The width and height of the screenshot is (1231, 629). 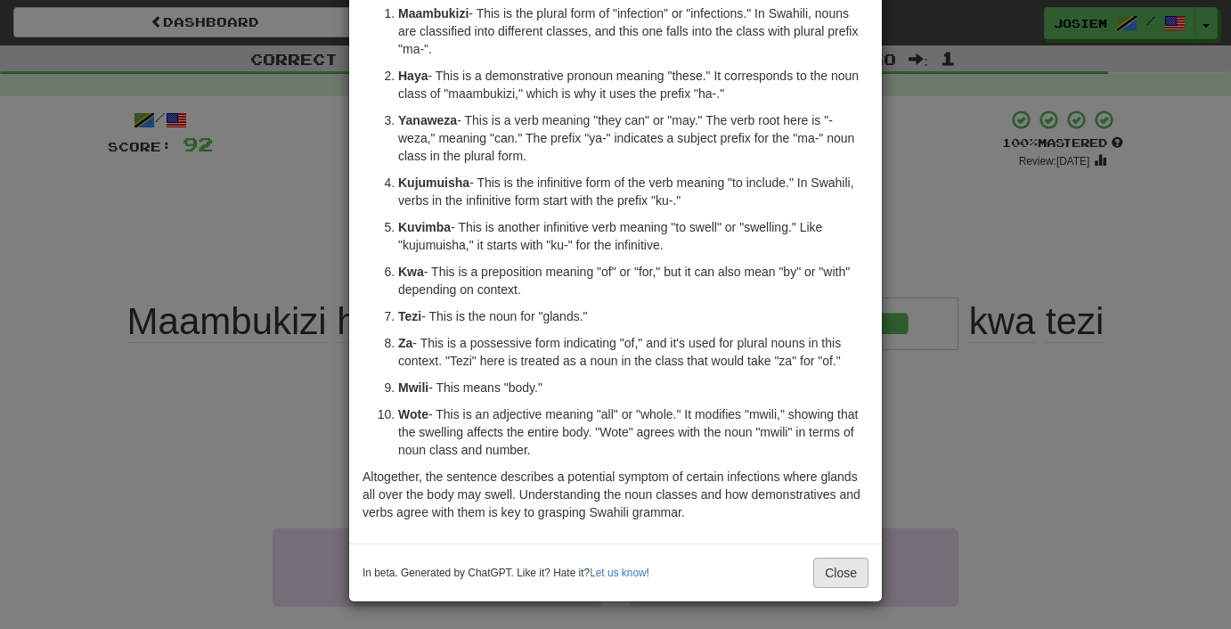 What do you see at coordinates (633, 236) in the screenshot?
I see `p: - This is another infinitive verb meaning "to swell" or "swelling." Like "kujumuisha," it starts ...` at bounding box center [633, 236].